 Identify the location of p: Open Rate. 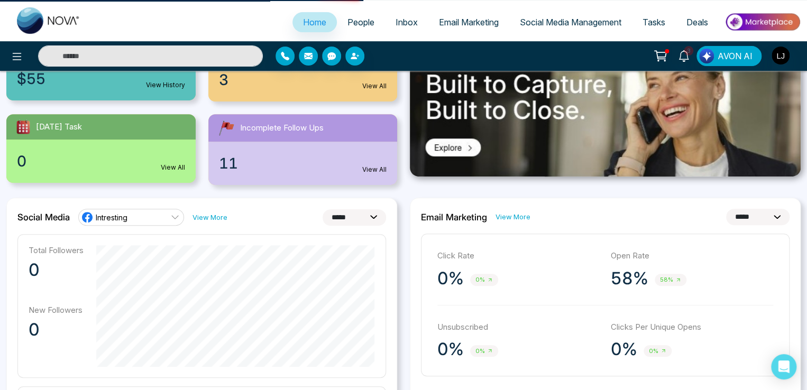
(692, 256).